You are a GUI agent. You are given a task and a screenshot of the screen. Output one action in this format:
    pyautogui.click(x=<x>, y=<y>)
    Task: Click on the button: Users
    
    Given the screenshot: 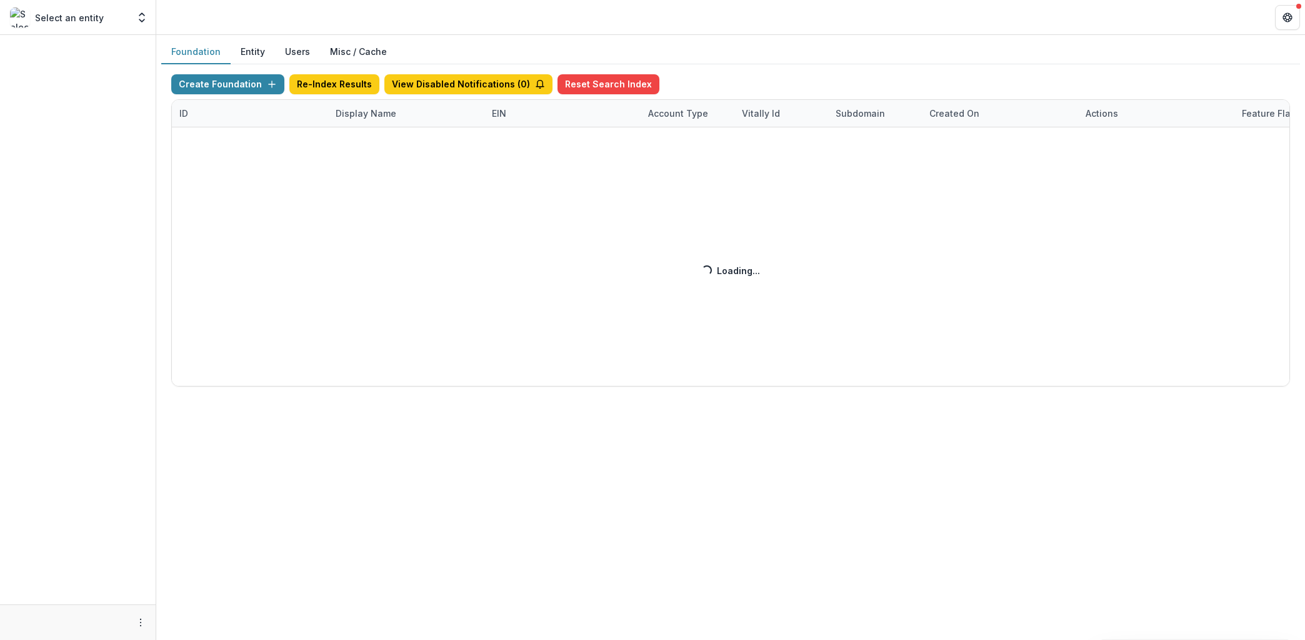 What is the action you would take?
    pyautogui.click(x=297, y=52)
    